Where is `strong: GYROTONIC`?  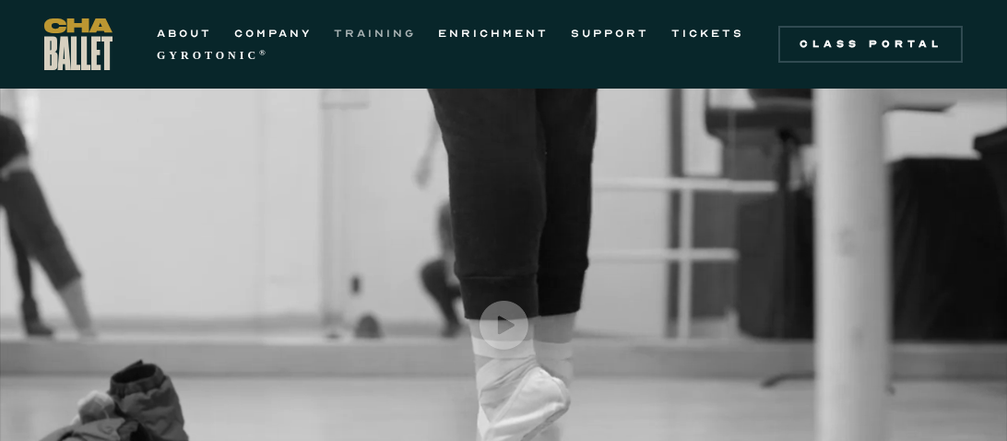 strong: GYROTONIC is located at coordinates (207, 55).